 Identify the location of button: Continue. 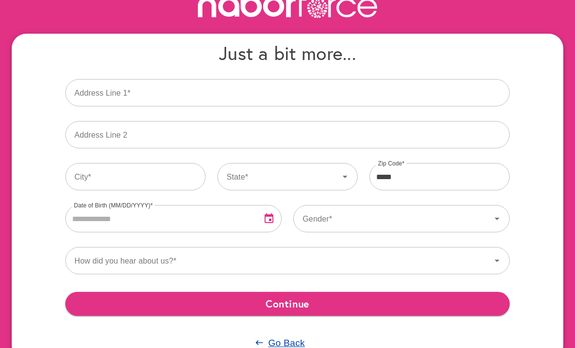
(288, 303).